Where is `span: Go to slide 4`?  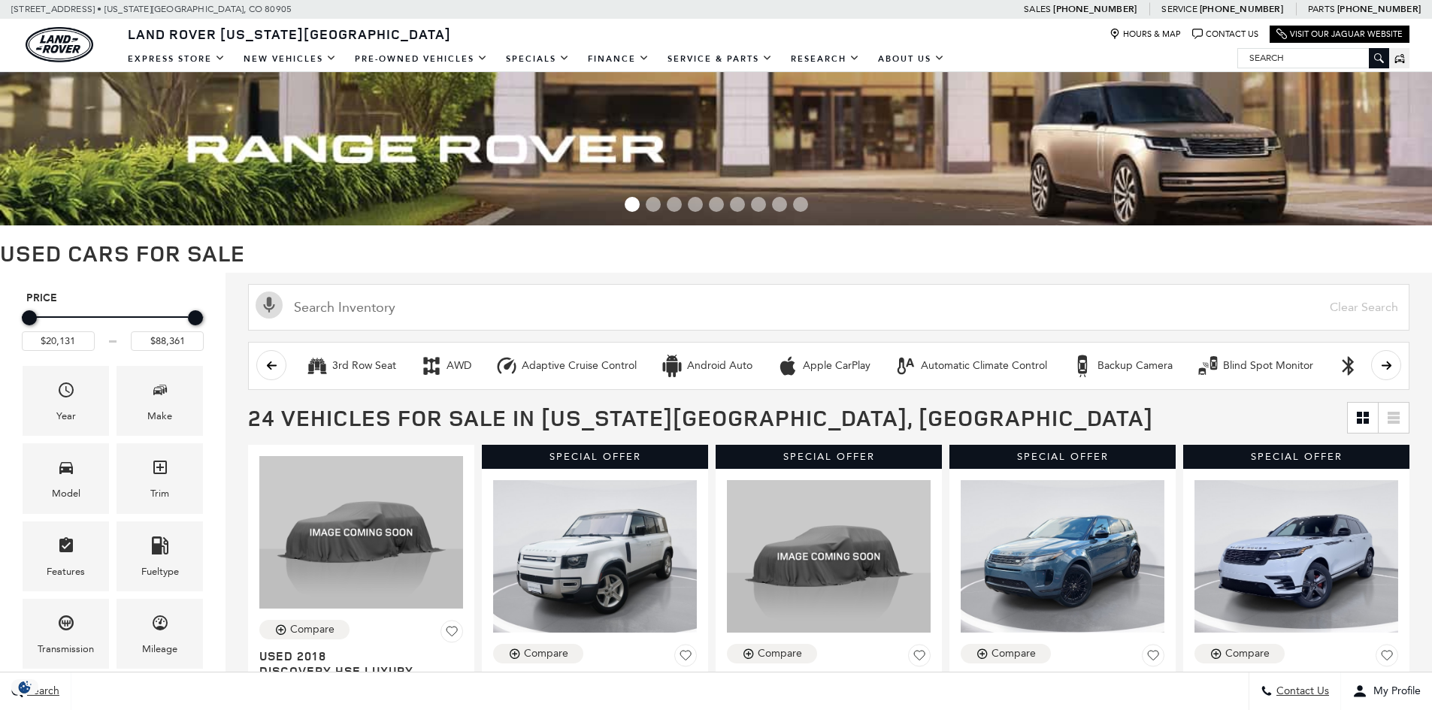 span: Go to slide 4 is located at coordinates (695, 204).